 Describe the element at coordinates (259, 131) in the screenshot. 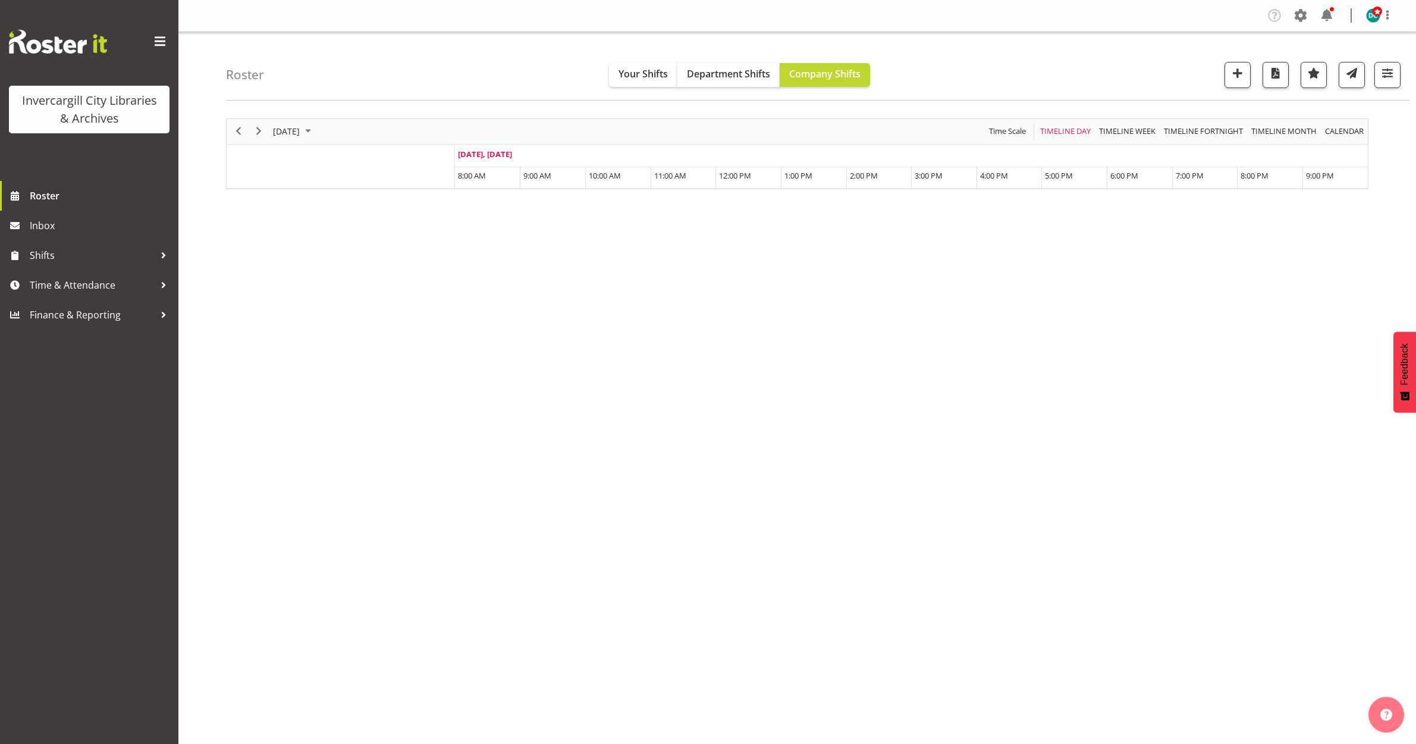

I see `button: Next` at that location.